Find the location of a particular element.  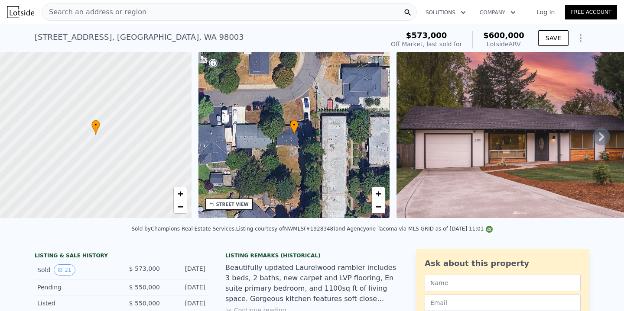

div: LISTING & SALE HISTORY is located at coordinates (121, 257).